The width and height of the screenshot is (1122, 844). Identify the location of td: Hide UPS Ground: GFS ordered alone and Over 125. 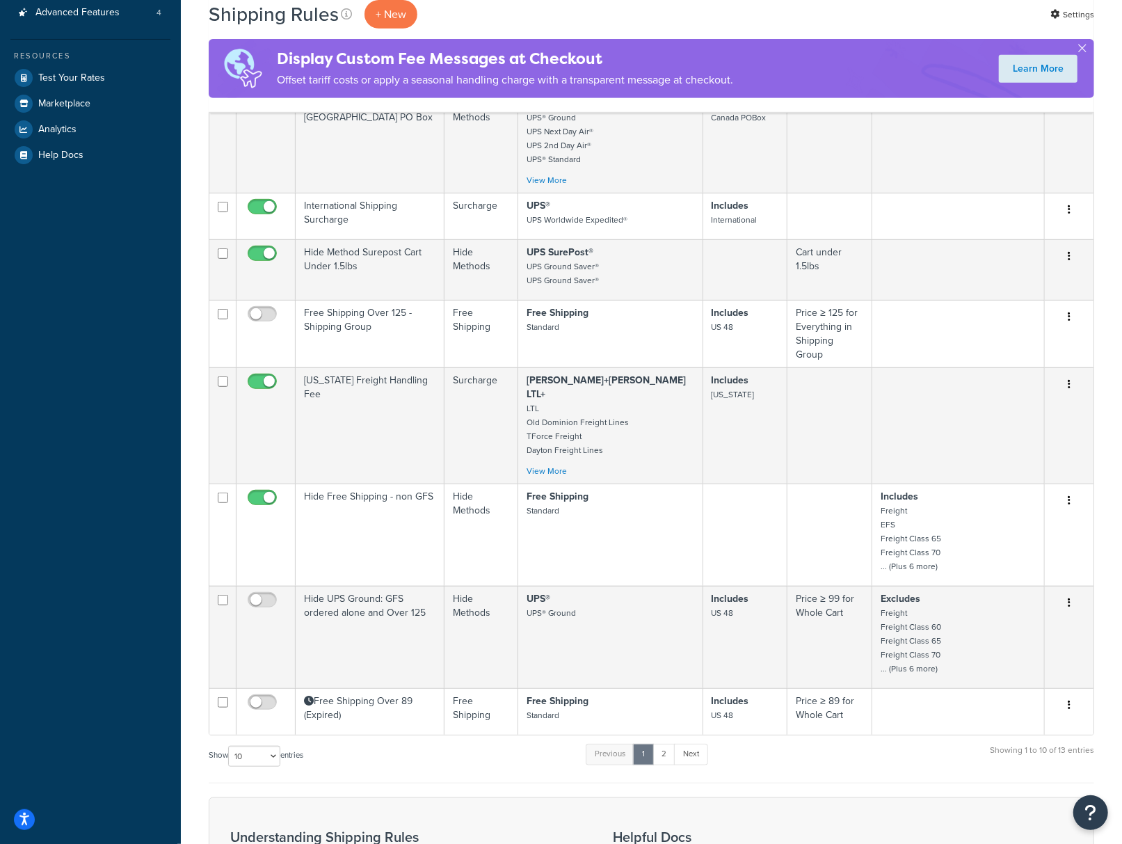
(370, 637).